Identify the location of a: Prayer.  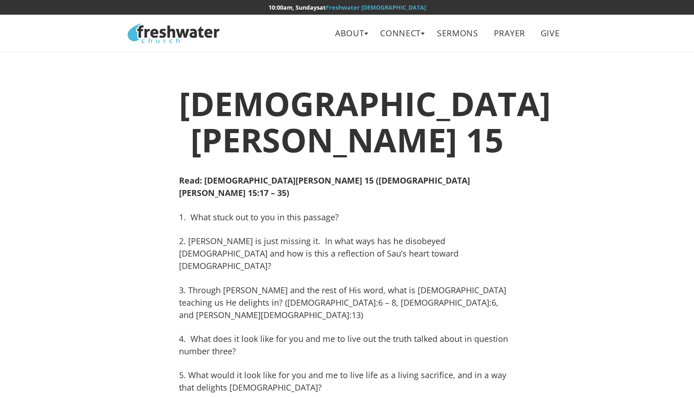
(509, 33).